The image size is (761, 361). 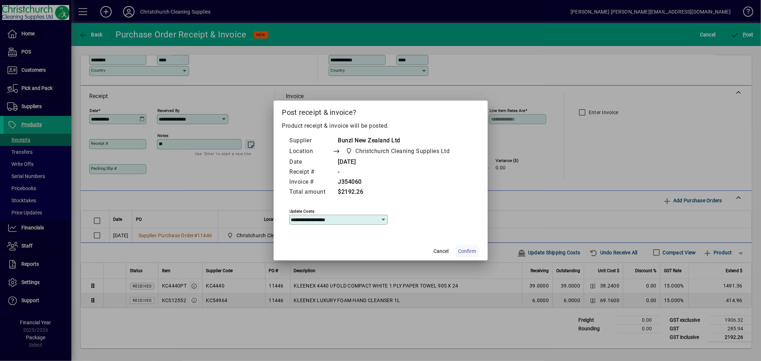 I want to click on span: Confirm, so click(x=467, y=251).